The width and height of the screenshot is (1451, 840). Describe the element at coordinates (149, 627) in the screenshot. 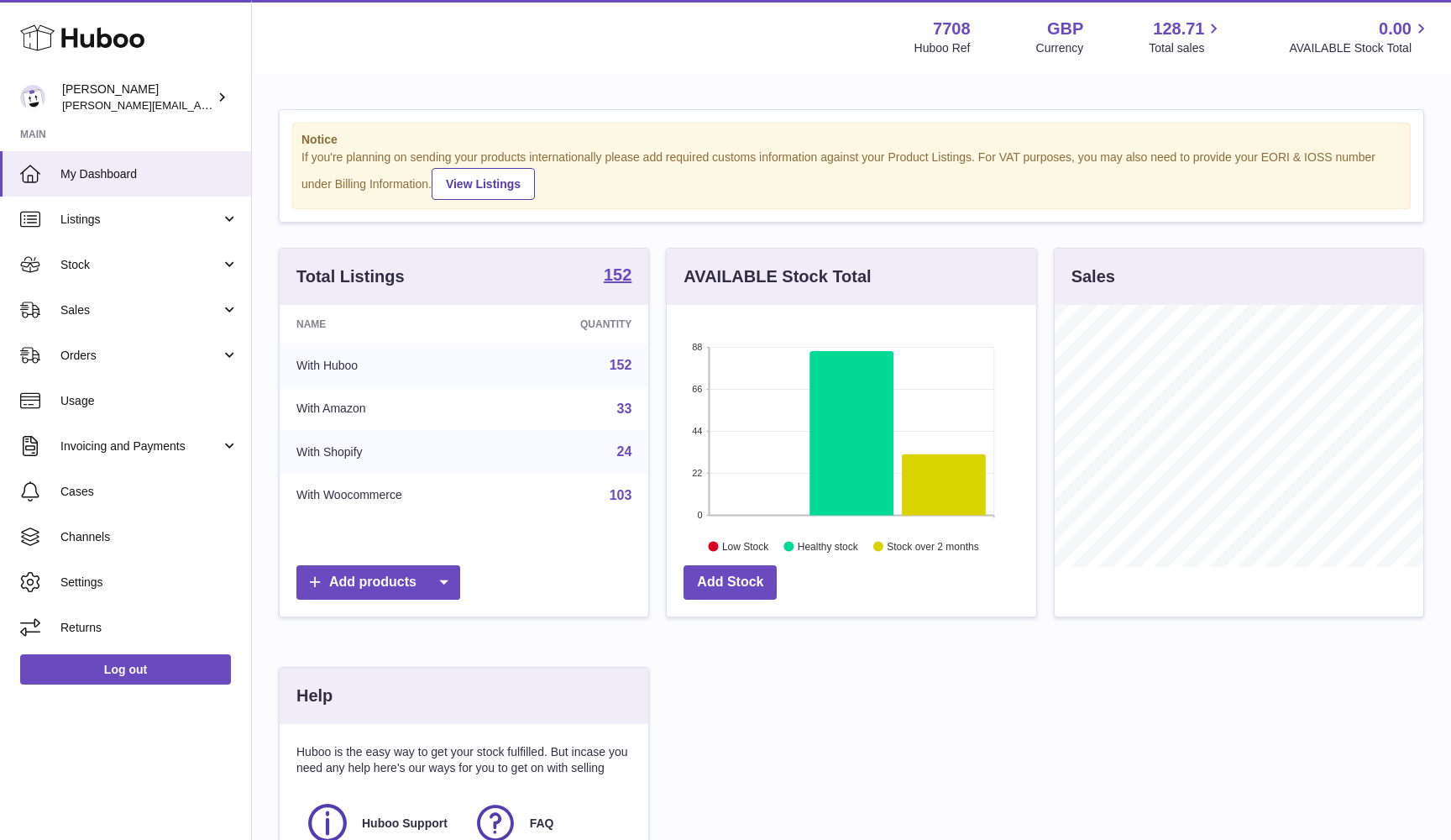

I see `span: Returns` at that location.